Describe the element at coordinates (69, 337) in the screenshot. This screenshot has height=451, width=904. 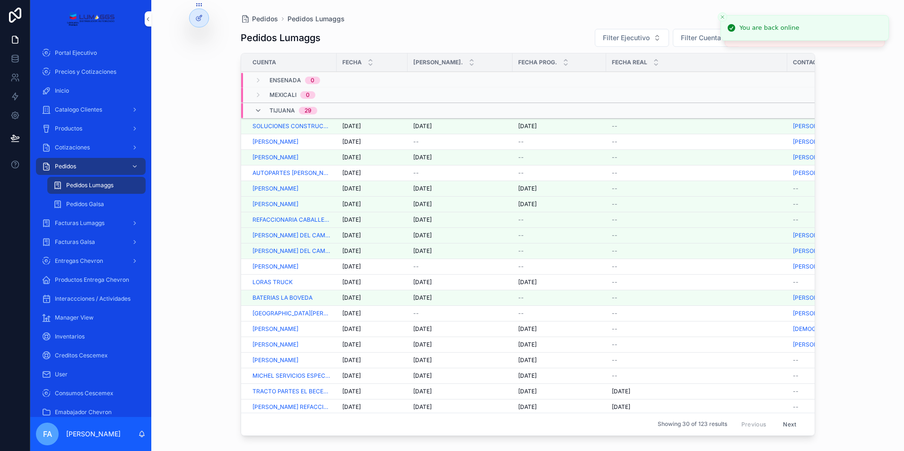
I see `span: Inventarios` at that location.